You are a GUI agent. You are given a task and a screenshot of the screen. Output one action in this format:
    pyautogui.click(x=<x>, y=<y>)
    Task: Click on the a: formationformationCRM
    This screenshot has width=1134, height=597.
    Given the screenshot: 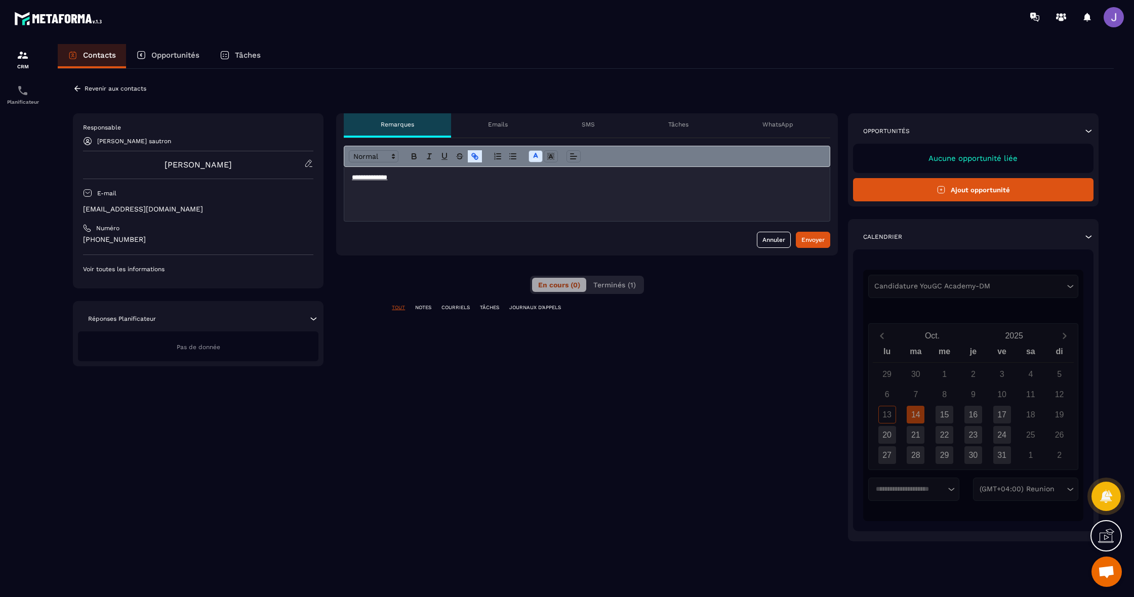 What is the action you would take?
    pyautogui.click(x=23, y=59)
    